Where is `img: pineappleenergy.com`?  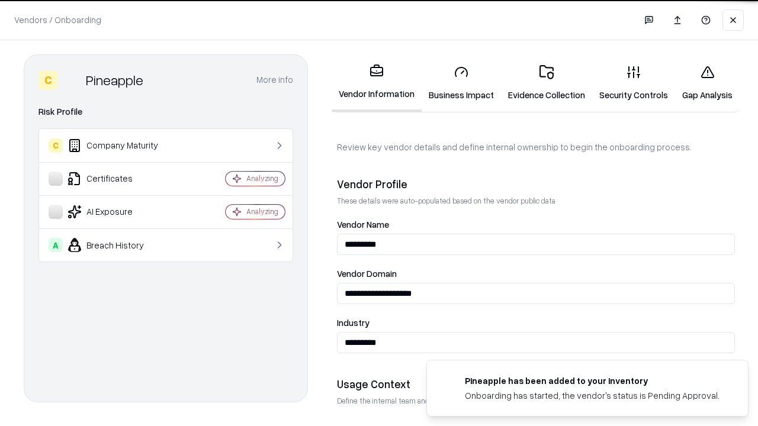 img: pineappleenergy.com is located at coordinates (448, 382).